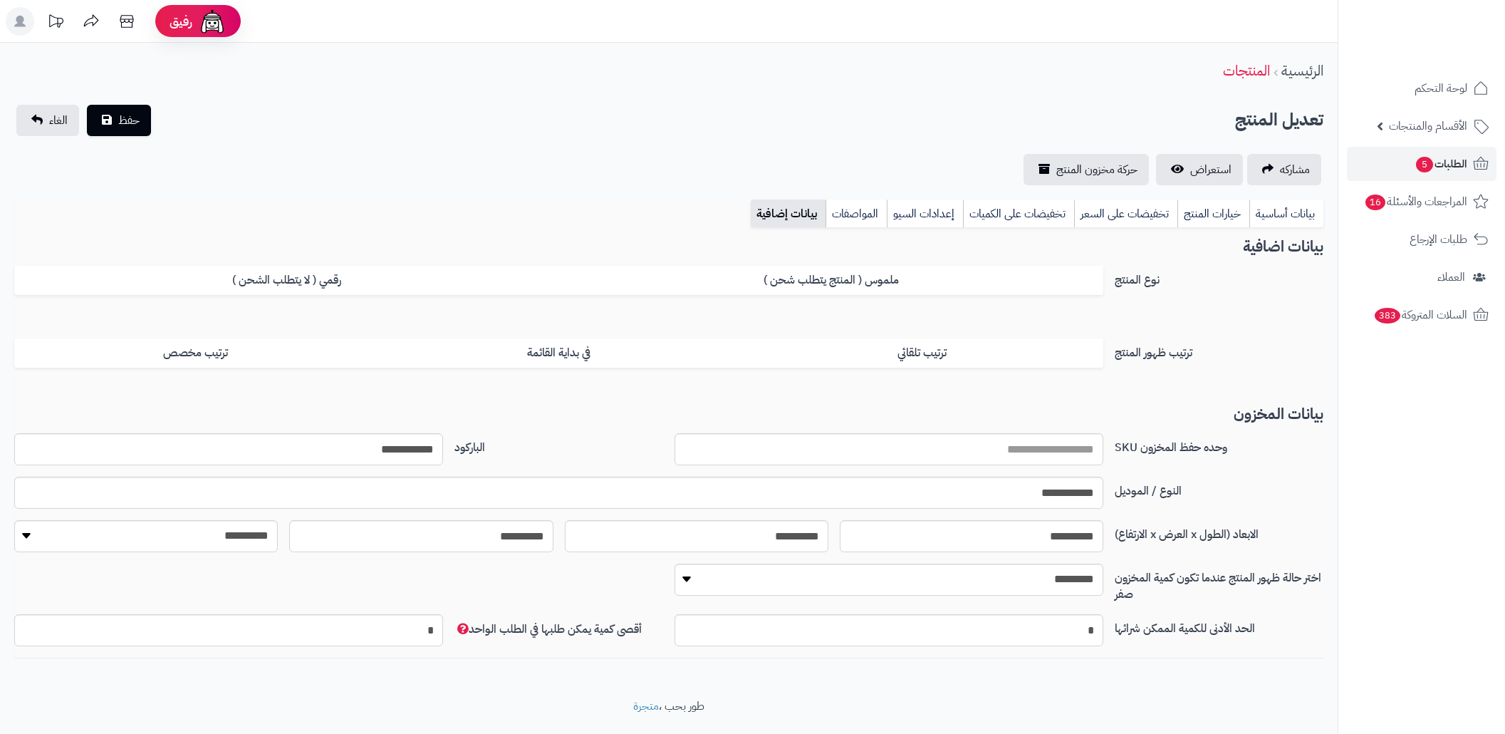 This screenshot has width=1505, height=734. Describe the element at coordinates (129, 120) in the screenshot. I see `span: حفظ` at that location.